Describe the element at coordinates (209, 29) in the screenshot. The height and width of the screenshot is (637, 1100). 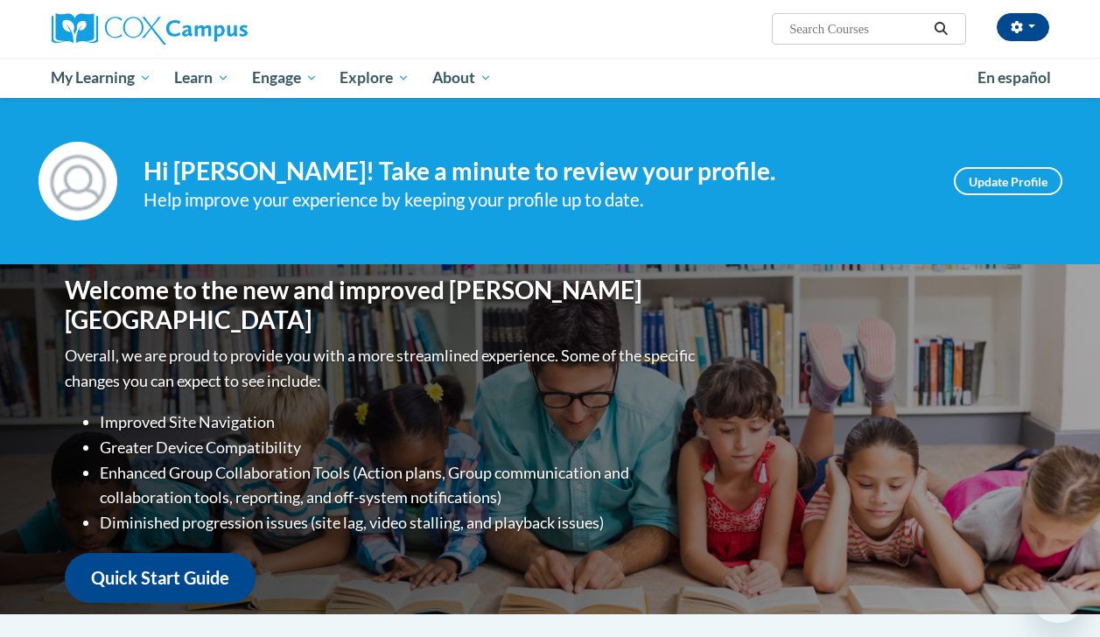
I see `a: Cox Campus` at that location.